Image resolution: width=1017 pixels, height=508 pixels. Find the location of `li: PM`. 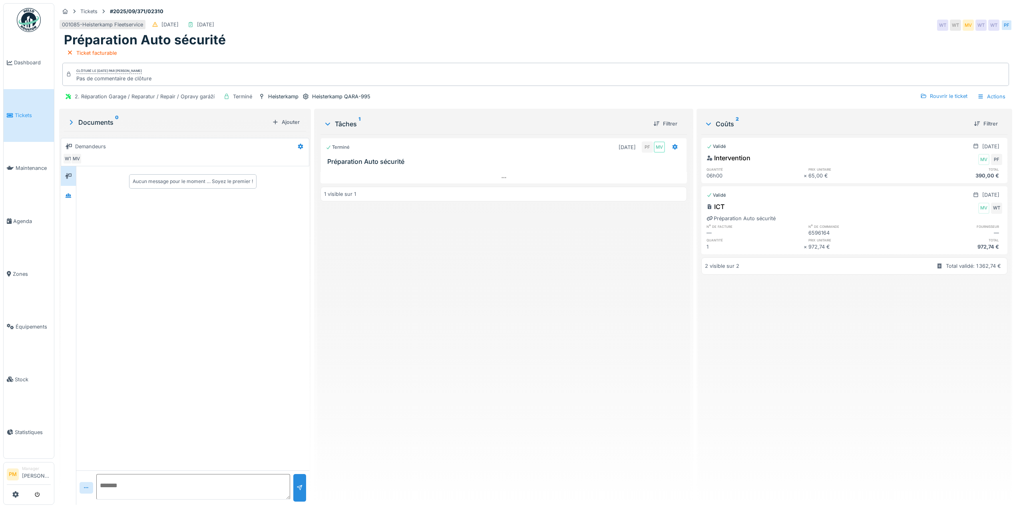

li: PM is located at coordinates (13, 474).